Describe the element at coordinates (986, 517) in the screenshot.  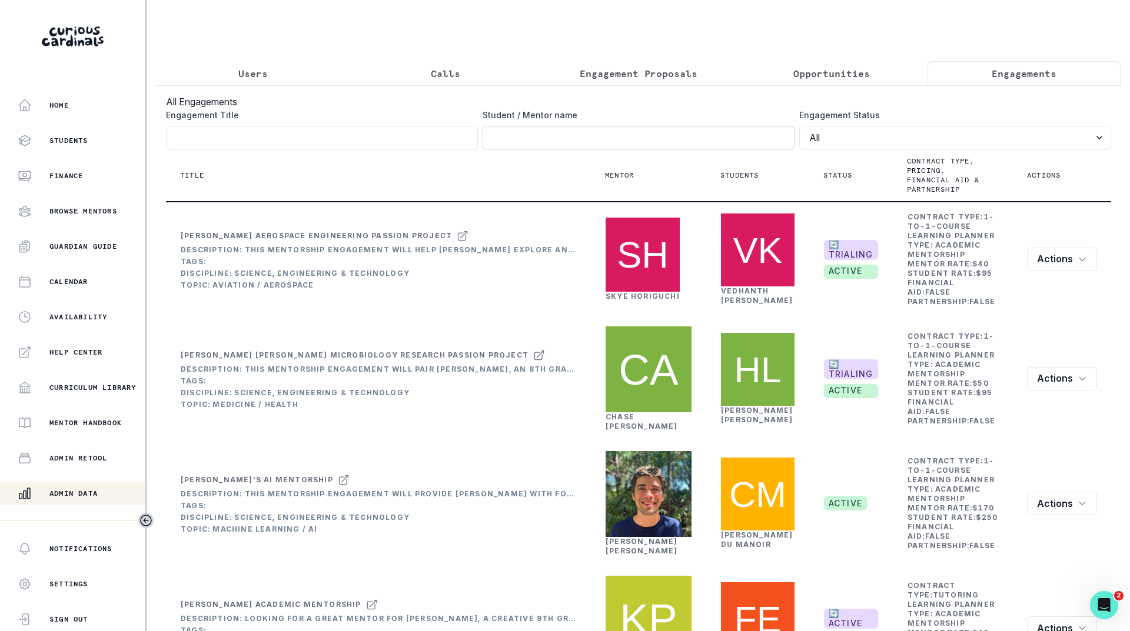
I see `b: $ 250` at that location.